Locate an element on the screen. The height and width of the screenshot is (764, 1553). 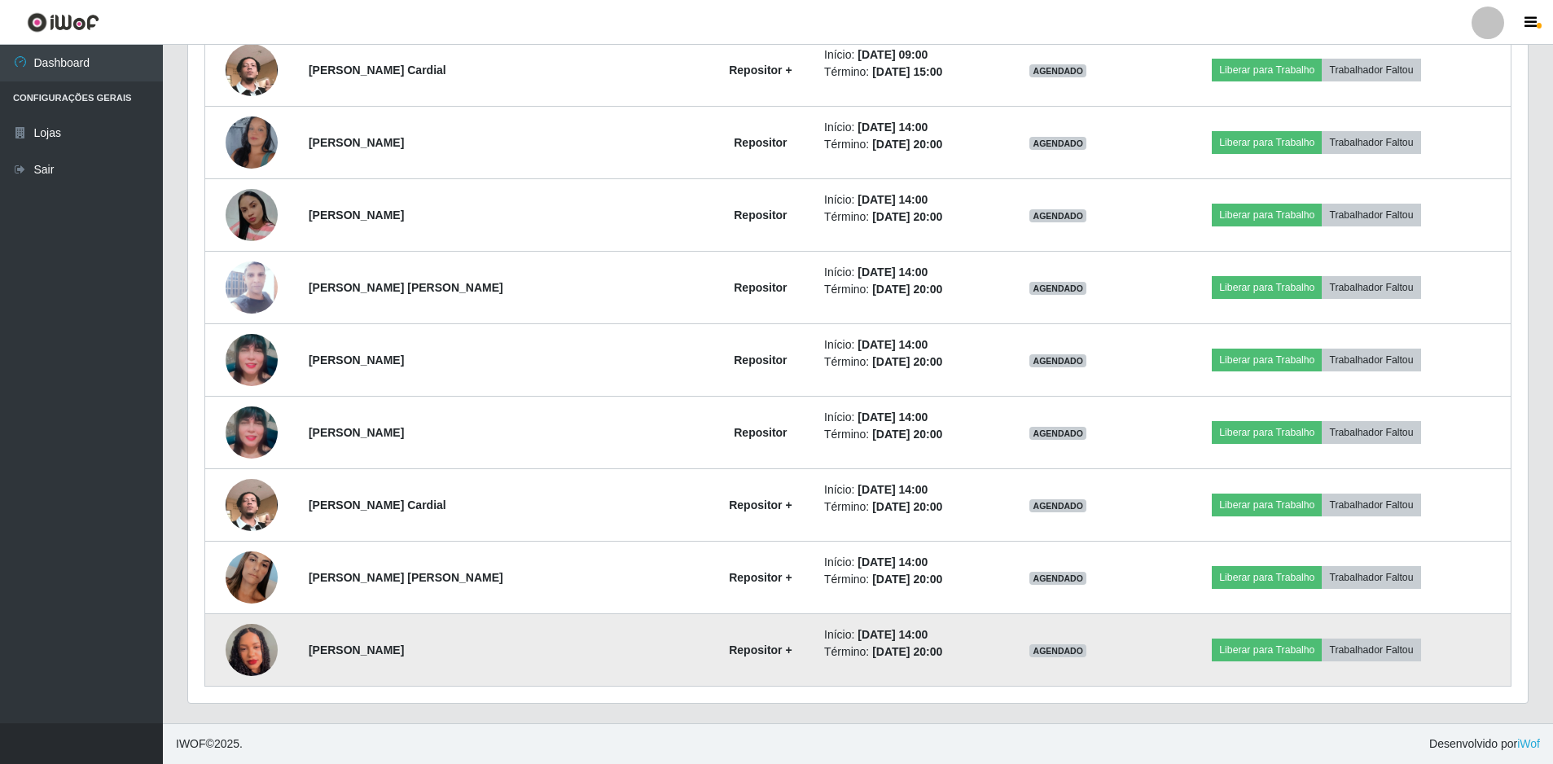
img: 1756127287806.jpeg is located at coordinates (252, 215).